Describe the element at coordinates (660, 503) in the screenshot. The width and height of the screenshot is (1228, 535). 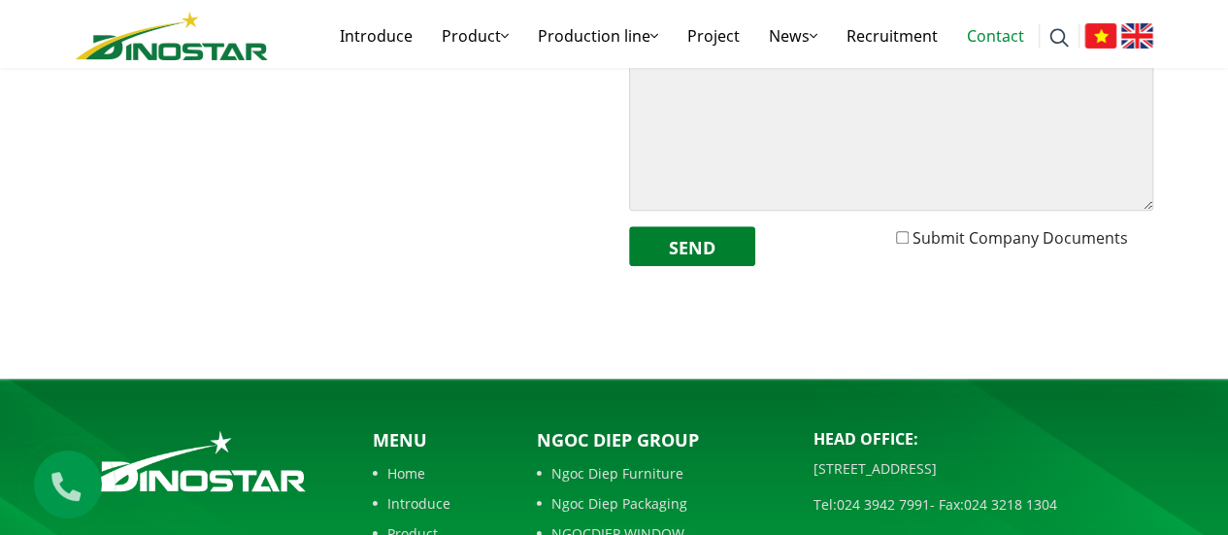
I see `a: Ngoc Diep Packaging` at that location.